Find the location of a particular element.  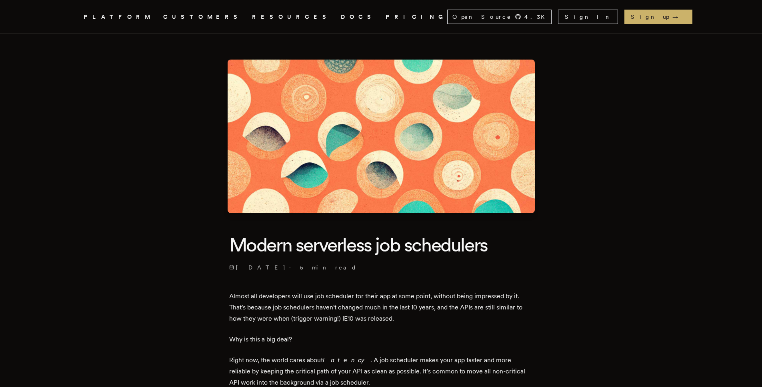

span: 4.3 K is located at coordinates (537, 17).